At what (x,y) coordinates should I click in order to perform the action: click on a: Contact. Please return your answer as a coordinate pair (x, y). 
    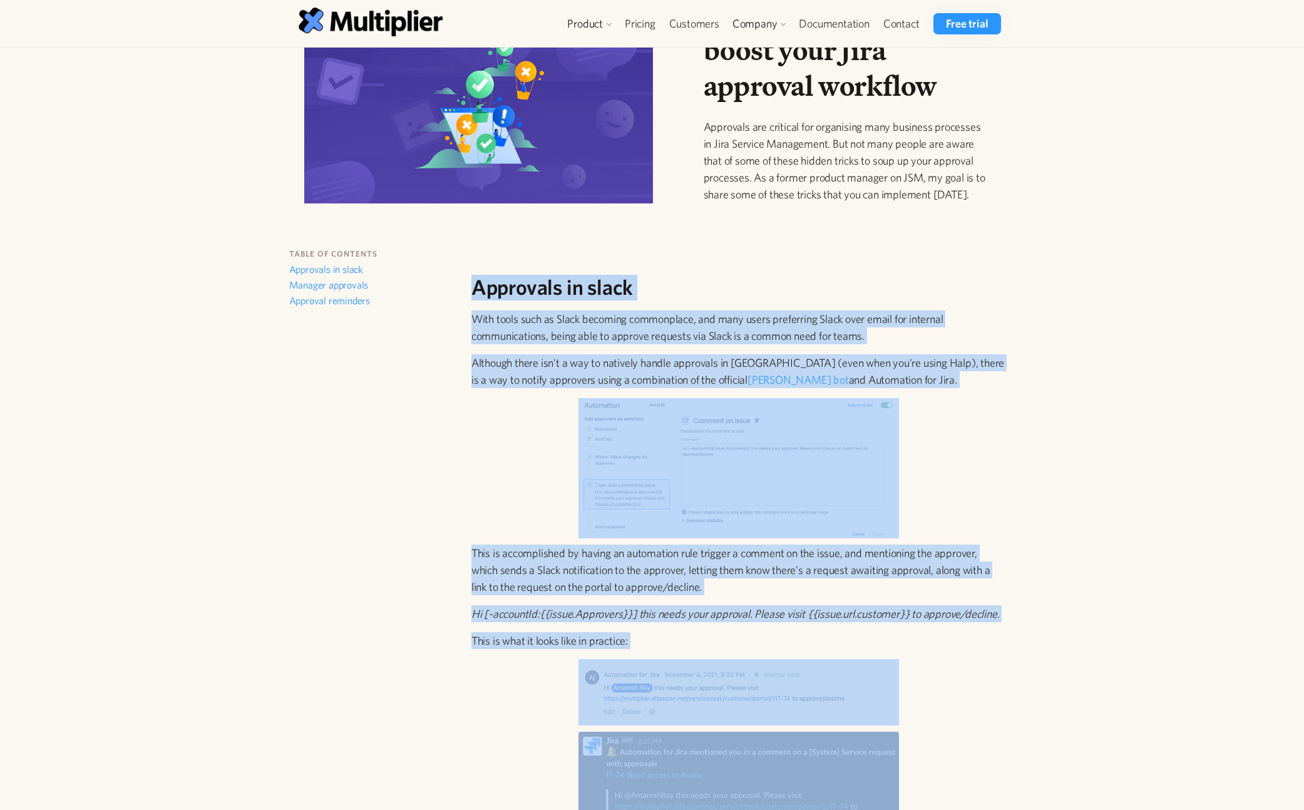
    Looking at the image, I should click on (901, 24).